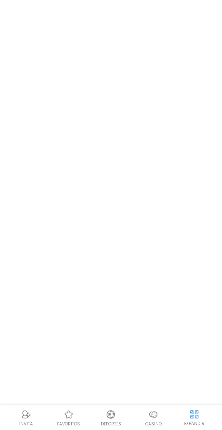 This screenshot has height=430, width=222. What do you see at coordinates (26, 418) in the screenshot?
I see `a: ReferralReferralINVITA` at bounding box center [26, 418].